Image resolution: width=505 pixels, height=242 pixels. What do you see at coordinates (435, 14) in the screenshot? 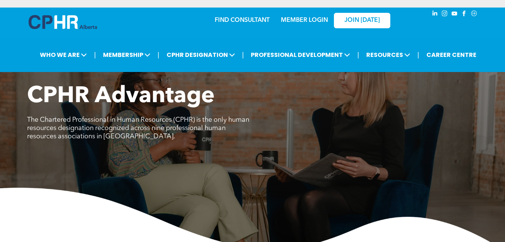
I see `a: linkedin` at bounding box center [435, 14].